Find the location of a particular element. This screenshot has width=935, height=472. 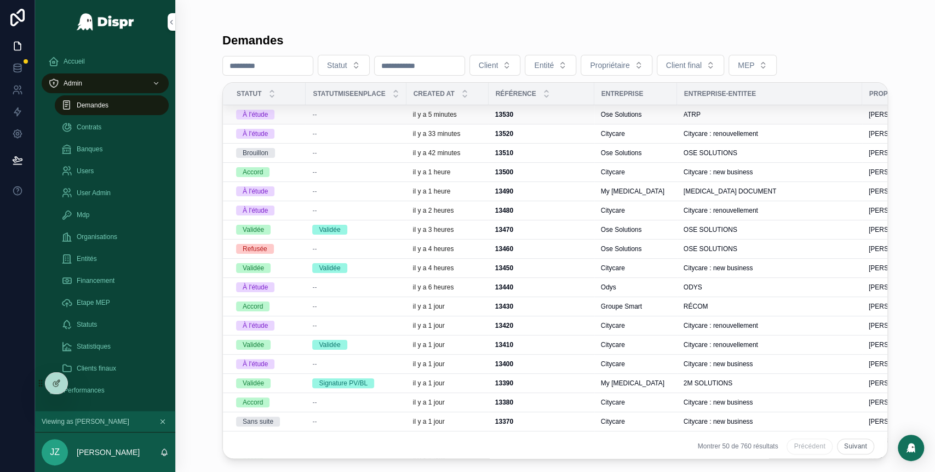

strong: 13520 is located at coordinates (504, 134).